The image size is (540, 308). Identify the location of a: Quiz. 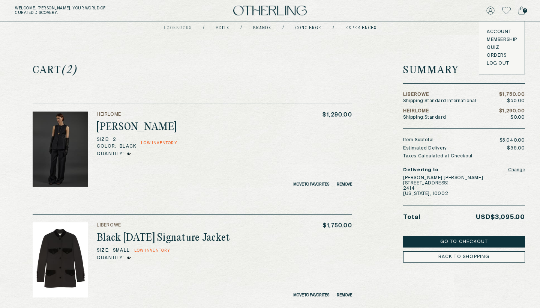
(502, 48).